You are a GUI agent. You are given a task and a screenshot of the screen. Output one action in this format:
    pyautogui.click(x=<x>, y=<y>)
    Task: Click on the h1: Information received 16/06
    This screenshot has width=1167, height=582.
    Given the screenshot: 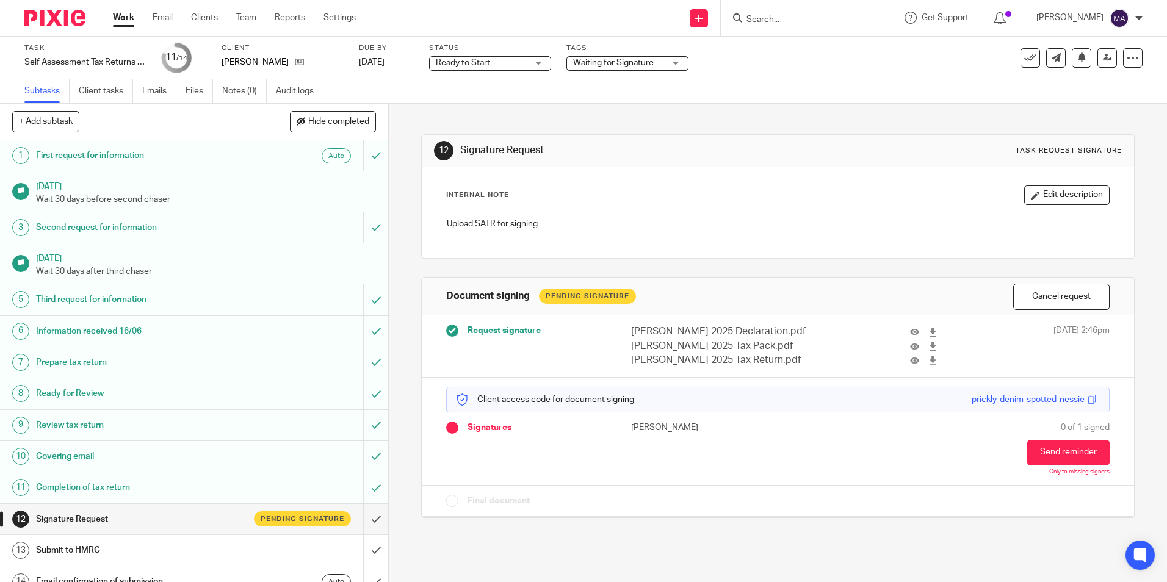 What is the action you would take?
    pyautogui.click(x=141, y=331)
    